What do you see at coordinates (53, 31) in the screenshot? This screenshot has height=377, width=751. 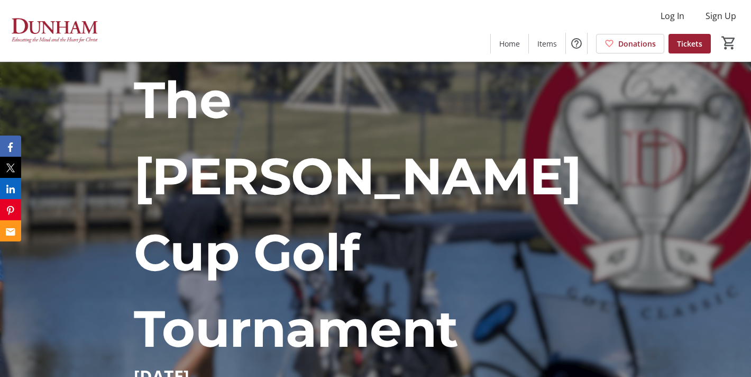 I see `img: The Dunham School's Logo` at bounding box center [53, 31].